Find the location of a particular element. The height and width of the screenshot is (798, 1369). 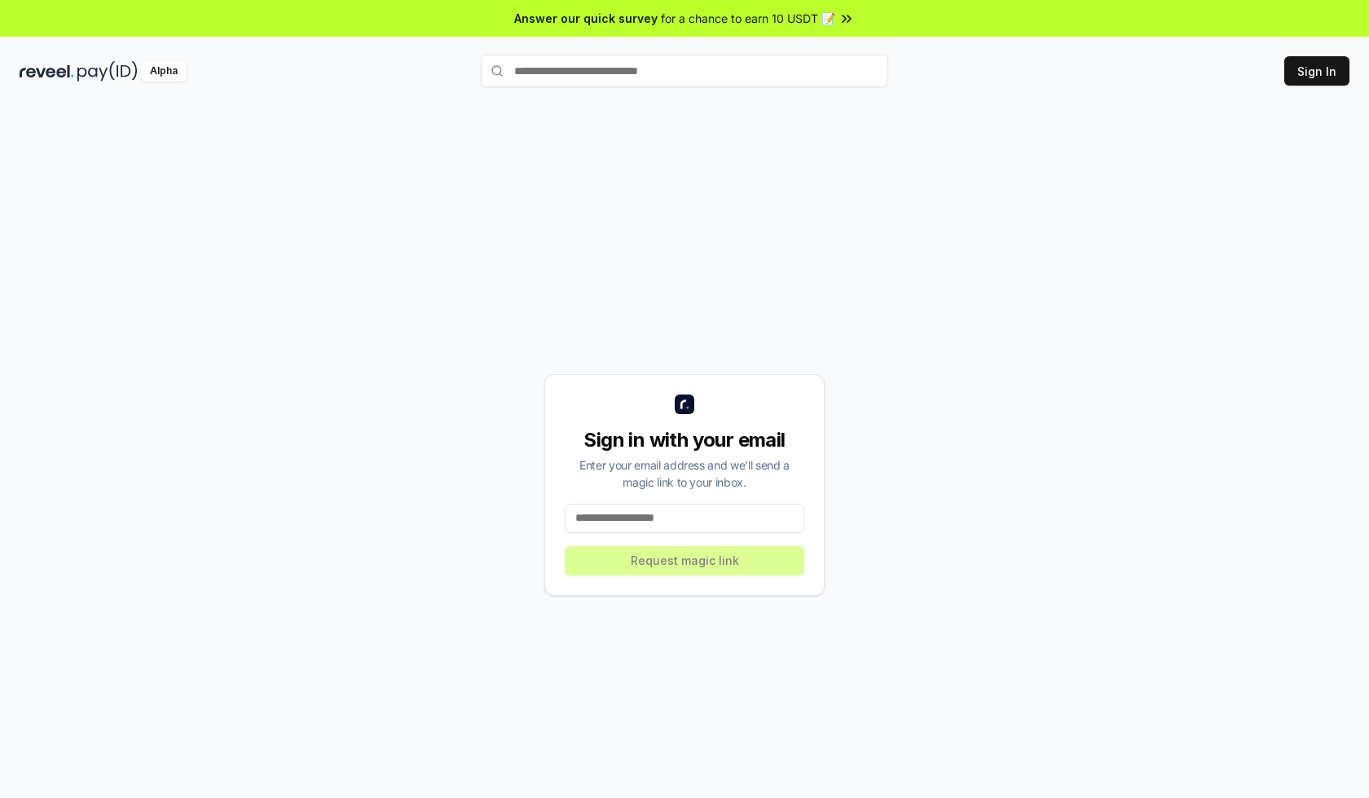

img: logo_small is located at coordinates (685, 404).